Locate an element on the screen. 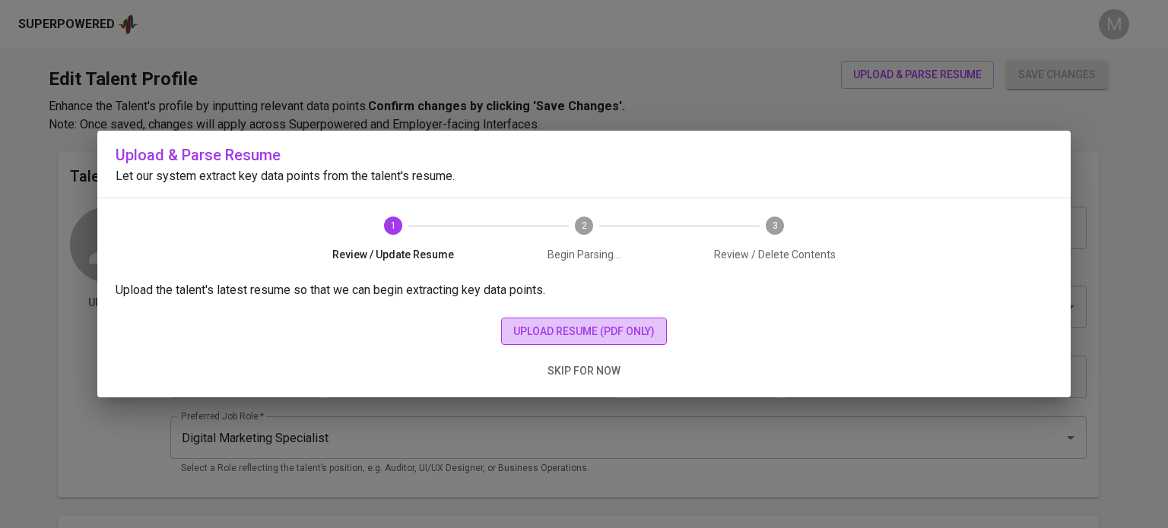 This screenshot has height=528, width=1168. h6: Upload & Parse Resume is located at coordinates (584, 155).